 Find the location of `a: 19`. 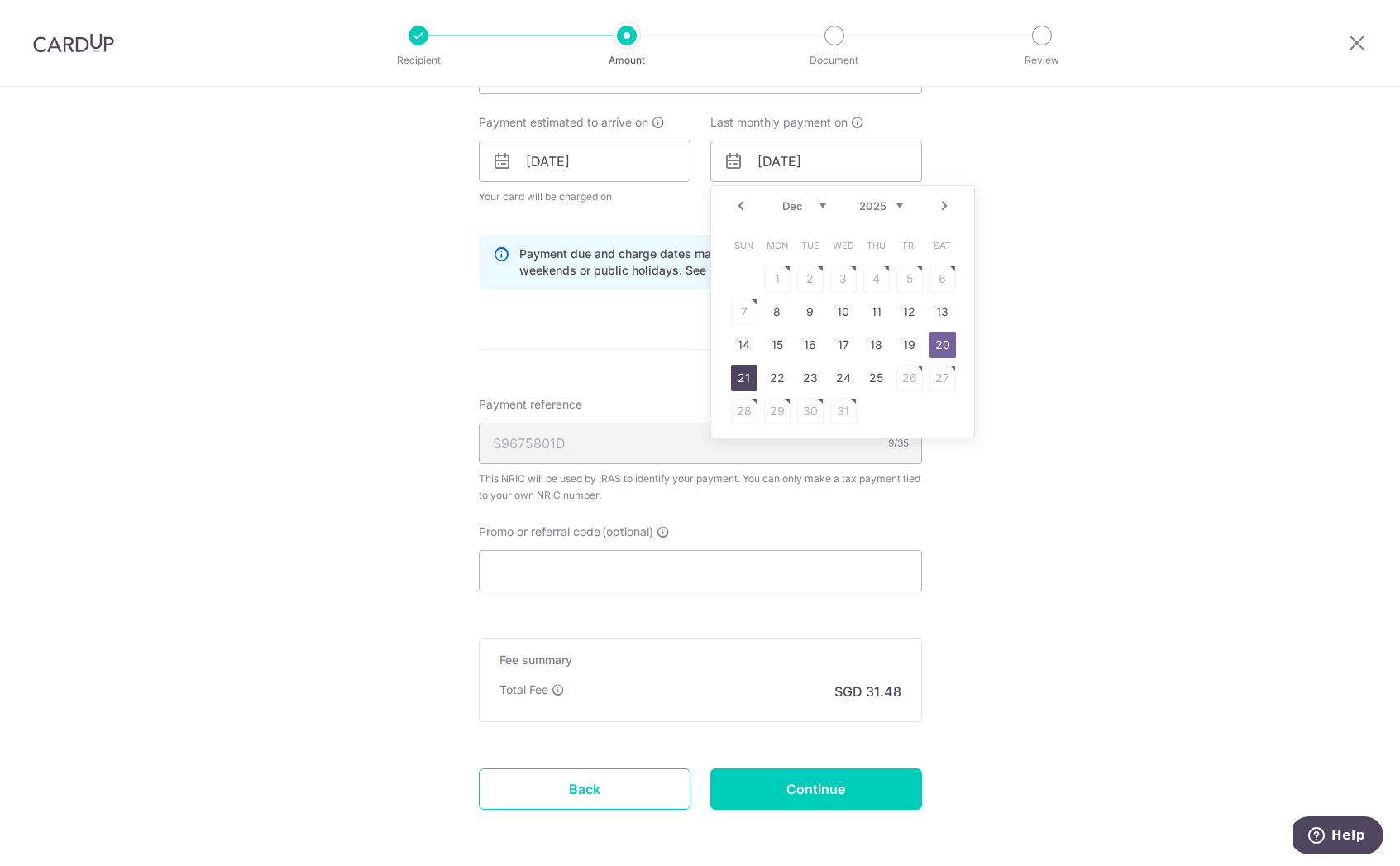

a: 19 is located at coordinates (910, 345).